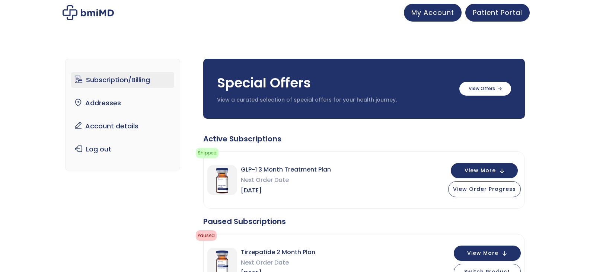  Describe the element at coordinates (497, 13) in the screenshot. I see `a: Patient Portal` at that location.